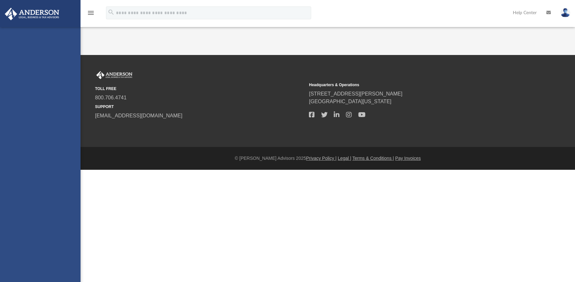 This screenshot has height=282, width=575. Describe the element at coordinates (345, 158) in the screenshot. I see `a: Legal |` at that location.